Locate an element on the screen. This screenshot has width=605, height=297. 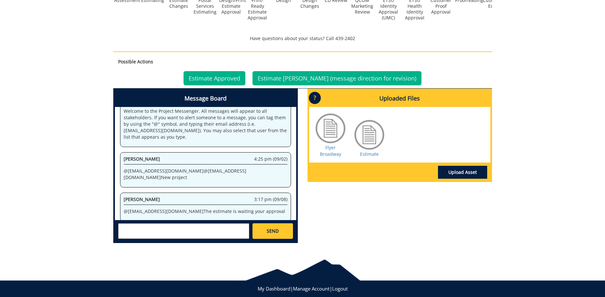
p: Welcome to the Project Messenger. All messages will appear to all stakeholders. If you want to al... is located at coordinates (205, 124).